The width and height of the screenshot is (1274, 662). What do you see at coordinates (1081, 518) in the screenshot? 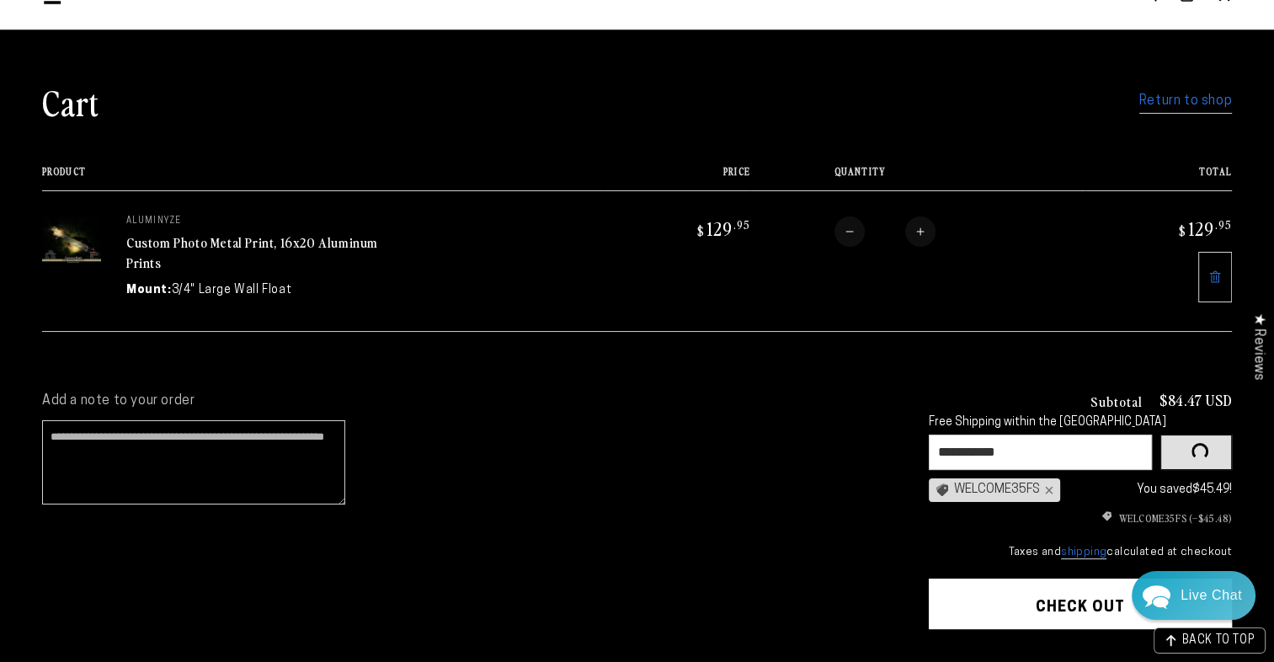
I see `li: WELCOME35FS (–$45.48)` at bounding box center [1081, 518].